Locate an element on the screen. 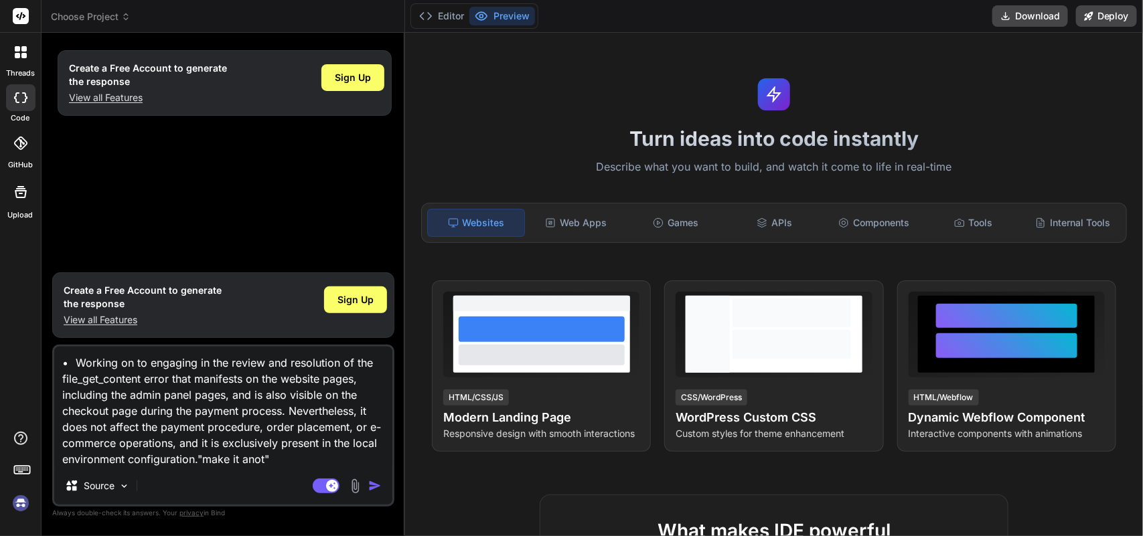 The width and height of the screenshot is (1143, 536). button: Deploy is located at coordinates (1106, 16).